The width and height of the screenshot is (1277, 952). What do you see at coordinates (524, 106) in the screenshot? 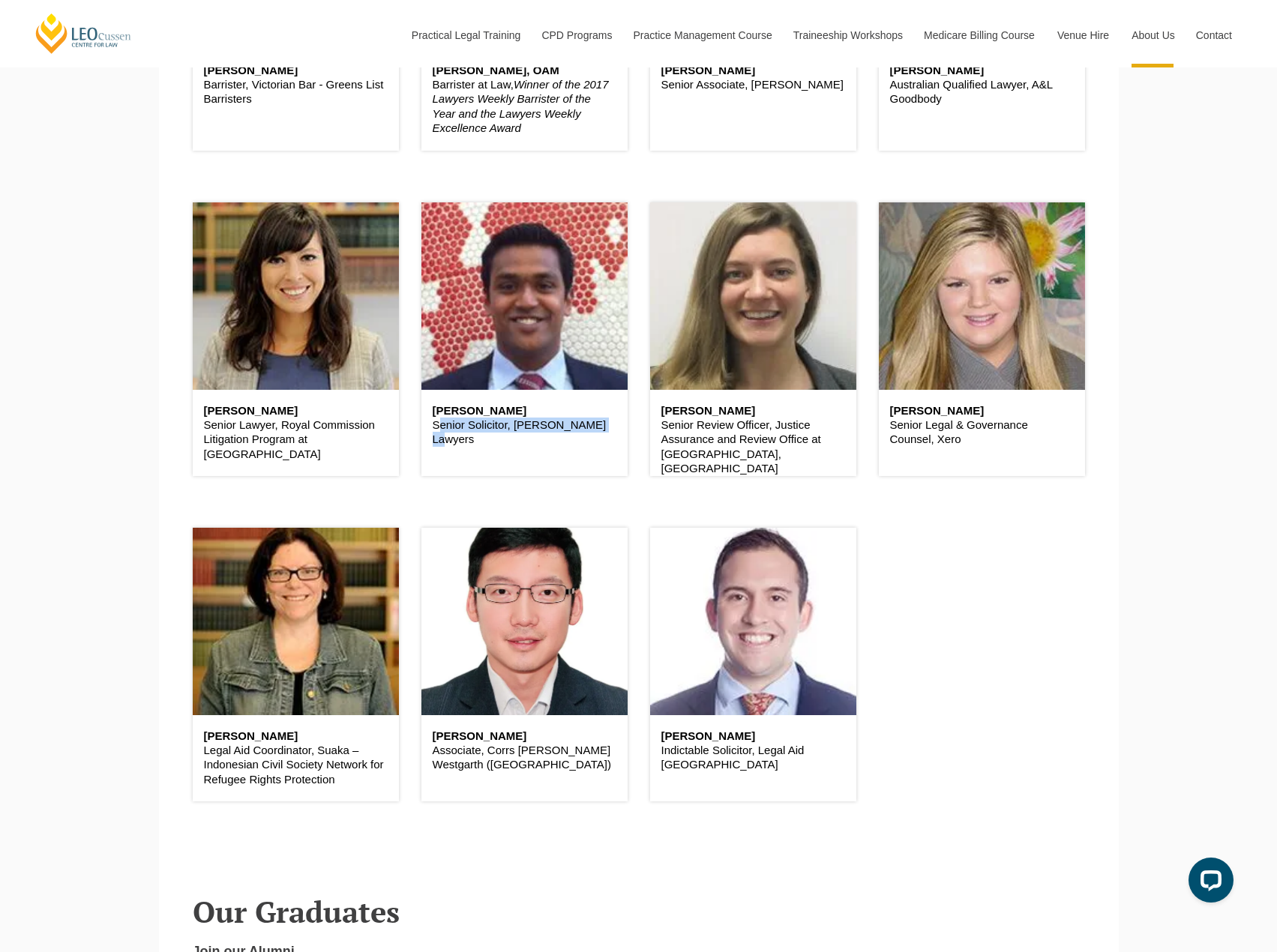
I see `p: Barrister at Law,` at bounding box center [524, 106].